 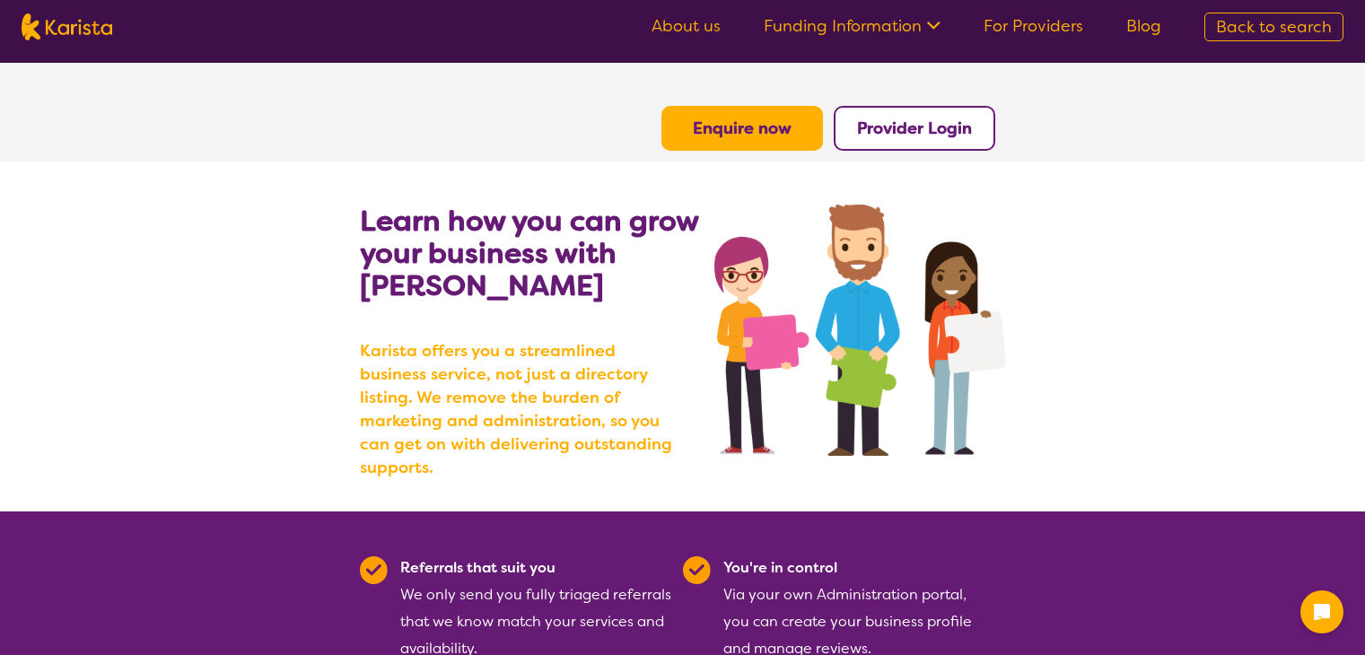 I want to click on b: Referrals that suit you, so click(x=477, y=567).